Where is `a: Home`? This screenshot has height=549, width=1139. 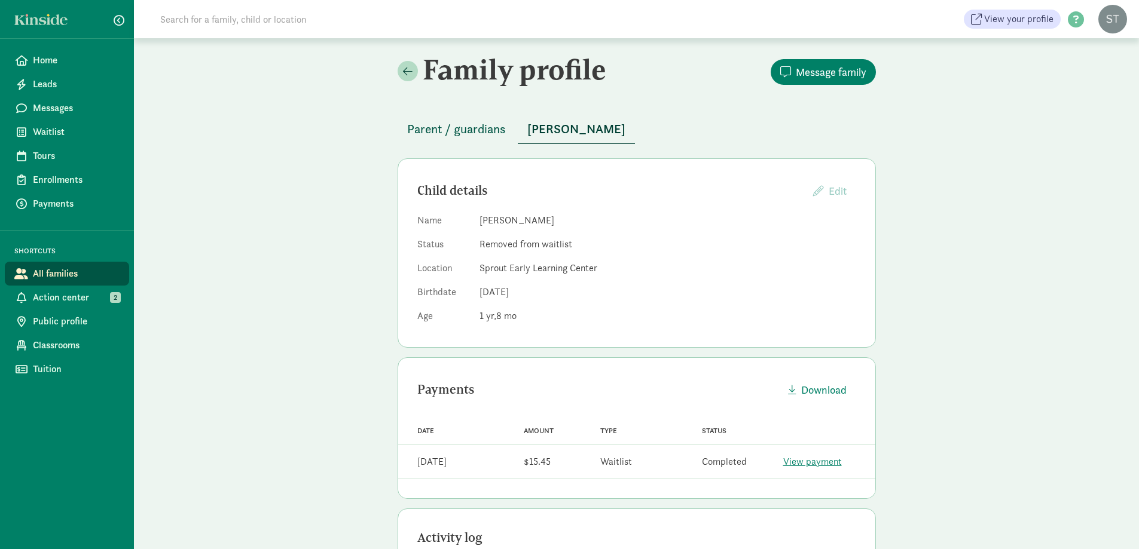 a: Home is located at coordinates (67, 60).